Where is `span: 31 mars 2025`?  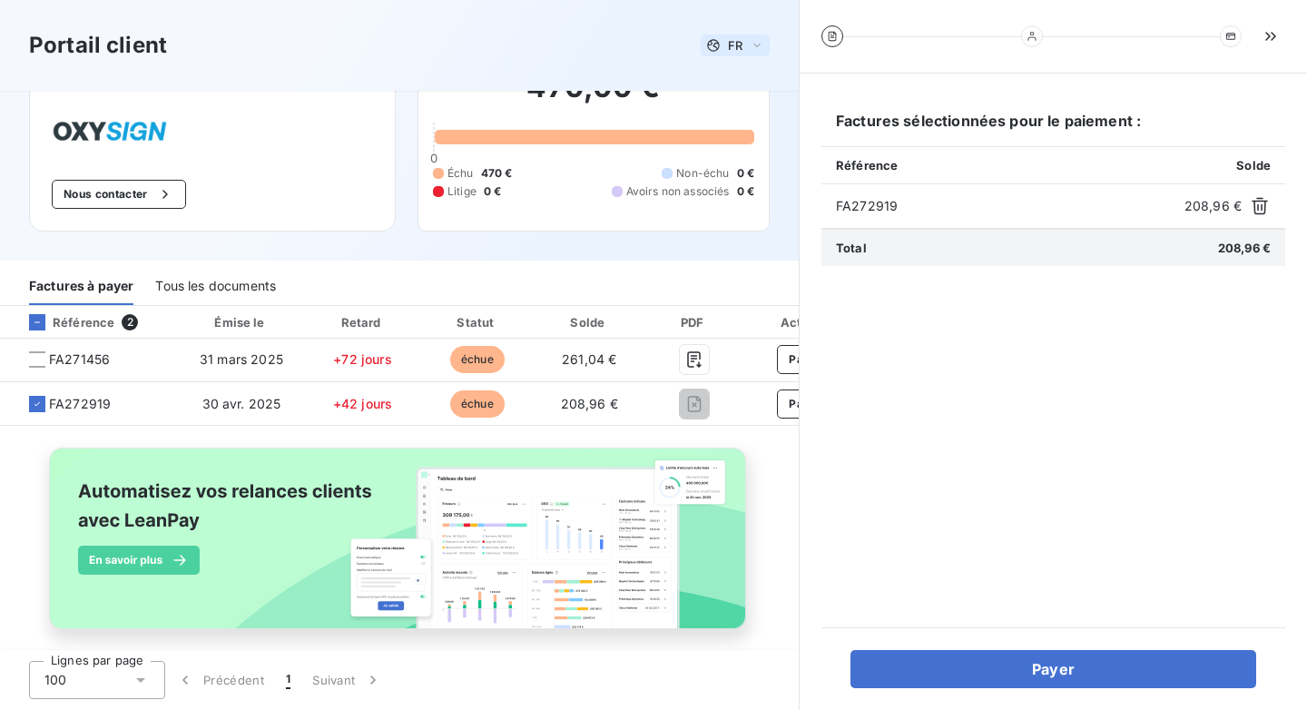 span: 31 mars 2025 is located at coordinates (241, 358).